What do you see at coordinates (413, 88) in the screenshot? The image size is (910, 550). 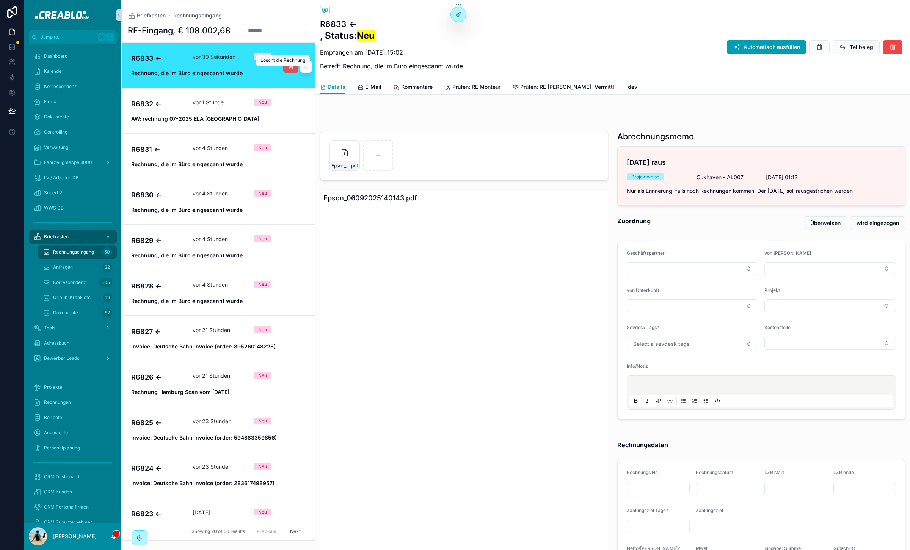 I see `a: Kommentare` at bounding box center [413, 88].